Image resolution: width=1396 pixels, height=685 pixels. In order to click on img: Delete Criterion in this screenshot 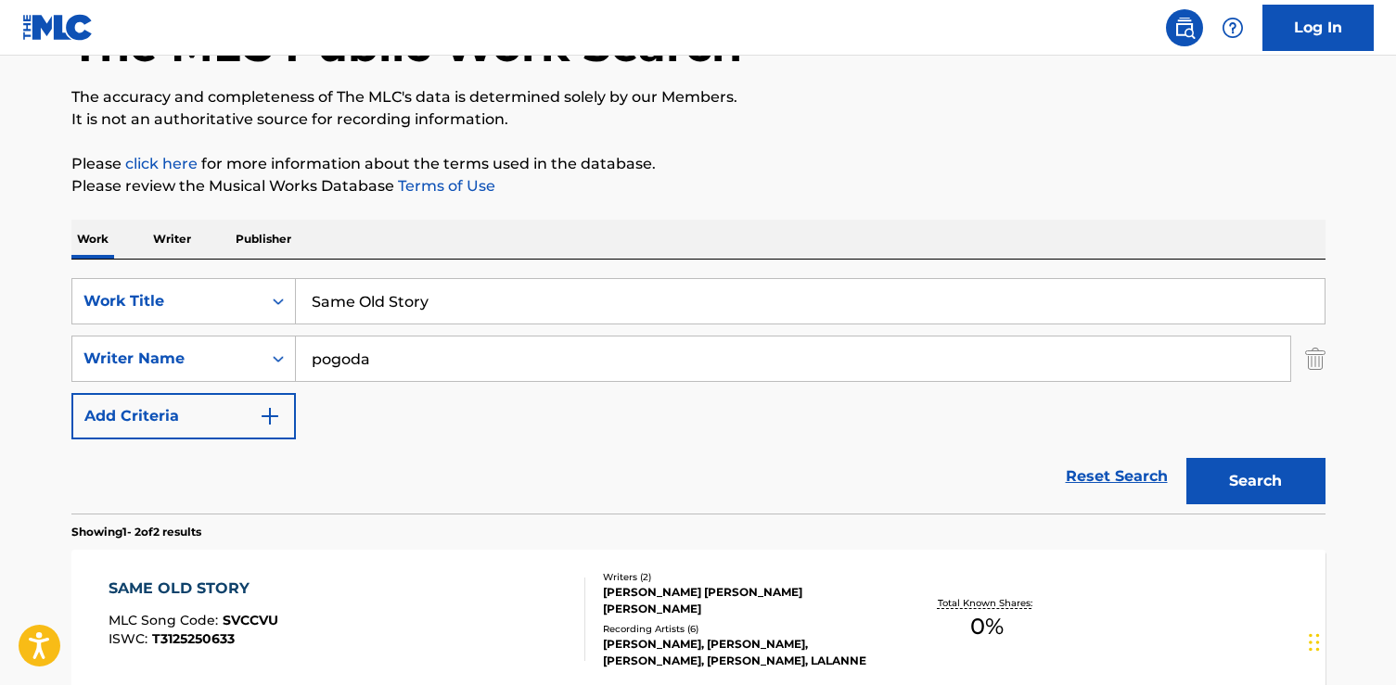, I will do `click(1315, 359)`.